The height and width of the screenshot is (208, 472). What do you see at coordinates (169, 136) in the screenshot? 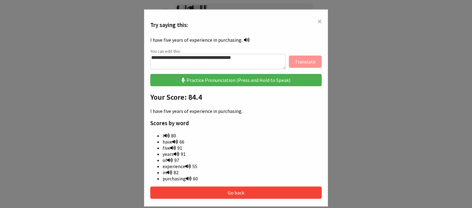
I see `span: I 80` at bounding box center [169, 136].